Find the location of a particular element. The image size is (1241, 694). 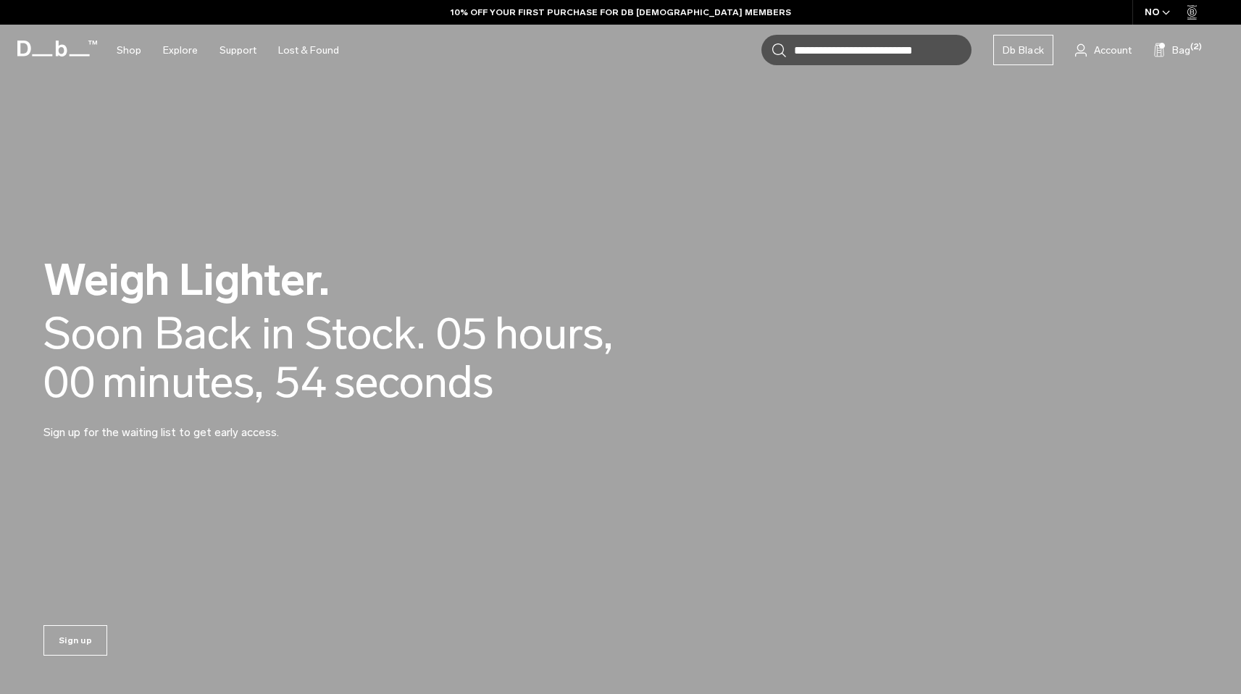

a: Shop is located at coordinates (129, 50).